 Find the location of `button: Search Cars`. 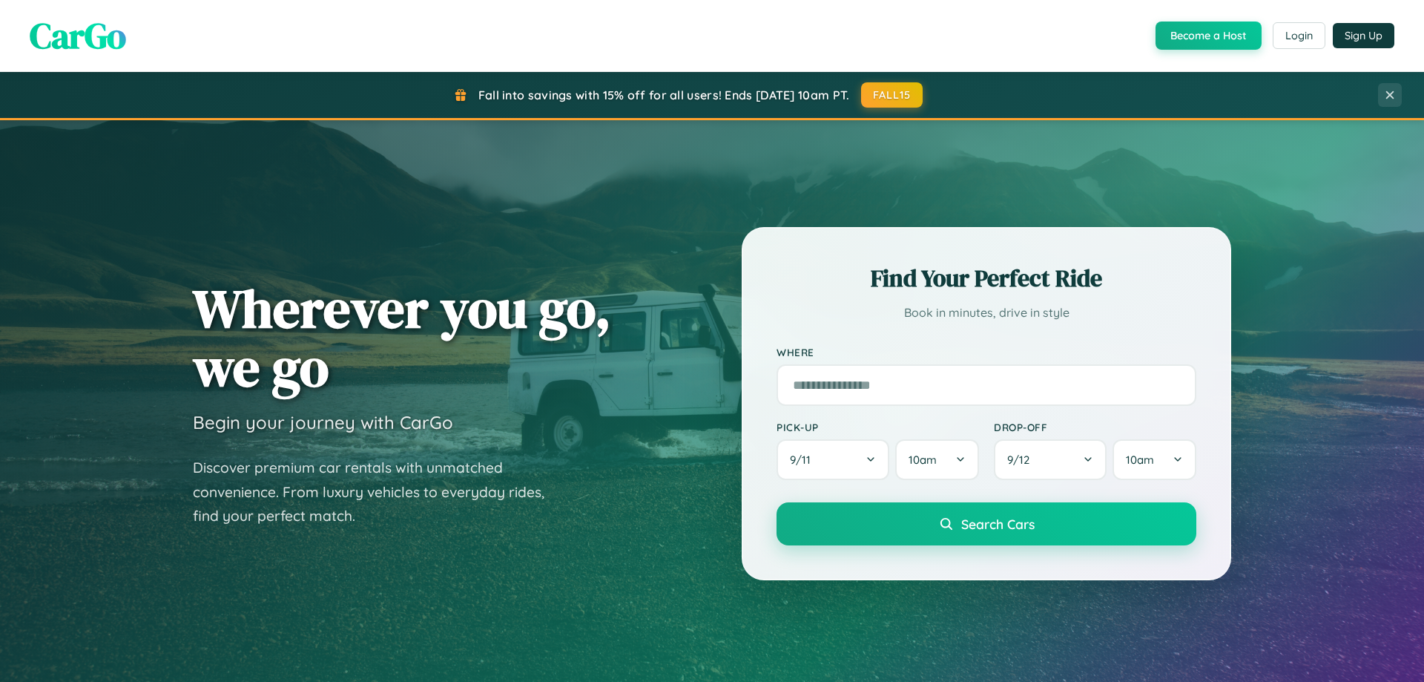

button: Search Cars is located at coordinates (986, 524).